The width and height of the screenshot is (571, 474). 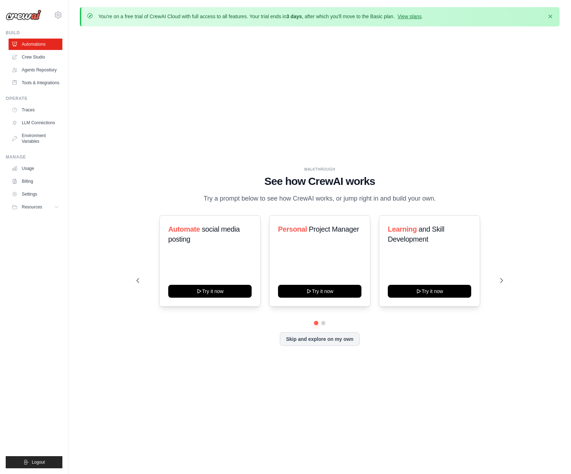 I want to click on a: LLM Connections, so click(x=35, y=123).